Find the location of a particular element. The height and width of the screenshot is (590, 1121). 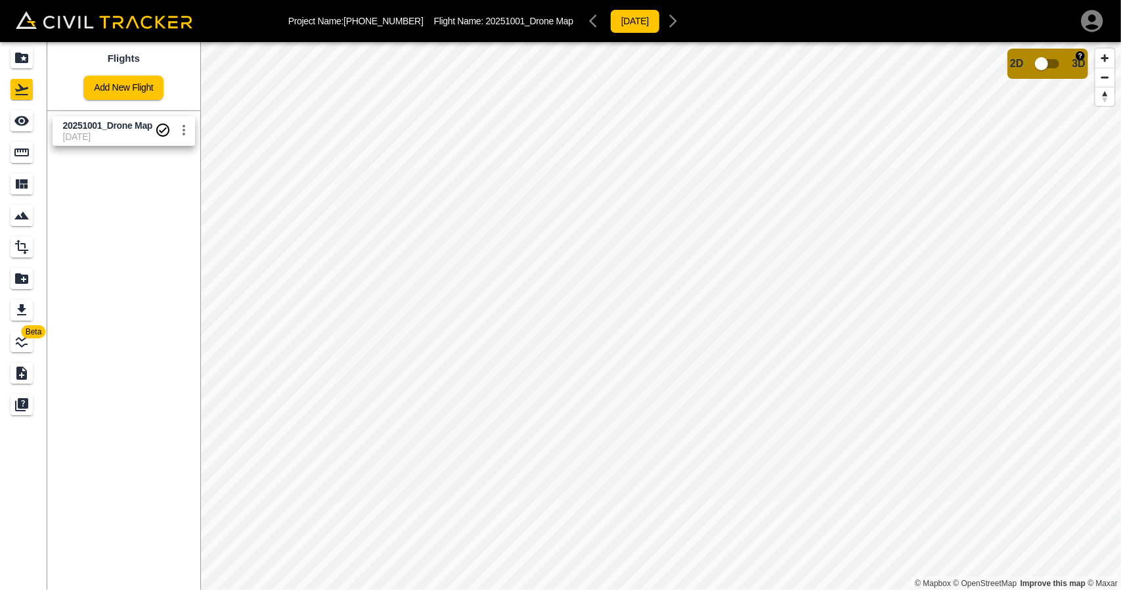

a: Map feedback is located at coordinates (1053, 583).